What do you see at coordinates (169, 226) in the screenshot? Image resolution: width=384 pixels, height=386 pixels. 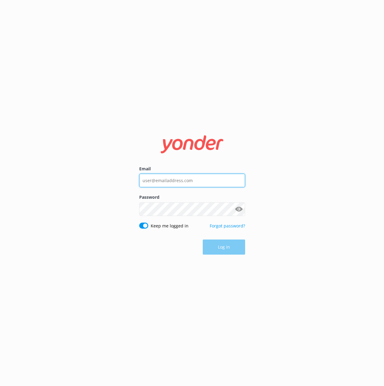 I see `label: Keep me logged in` at bounding box center [169, 226].